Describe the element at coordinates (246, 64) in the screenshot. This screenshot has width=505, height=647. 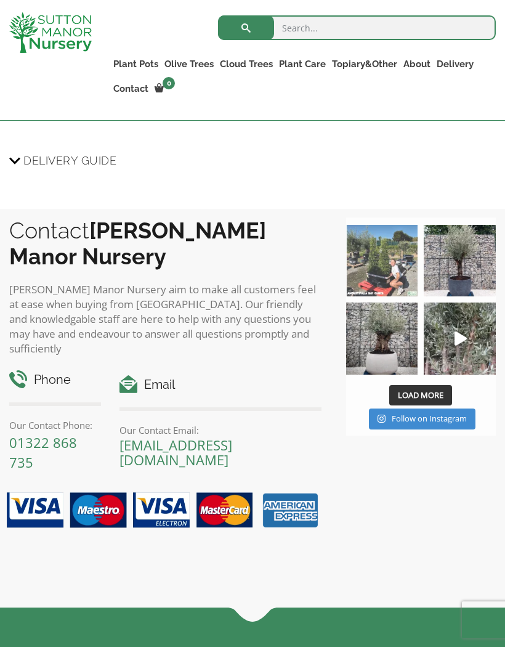
I see `a: Cloud Trees` at that location.